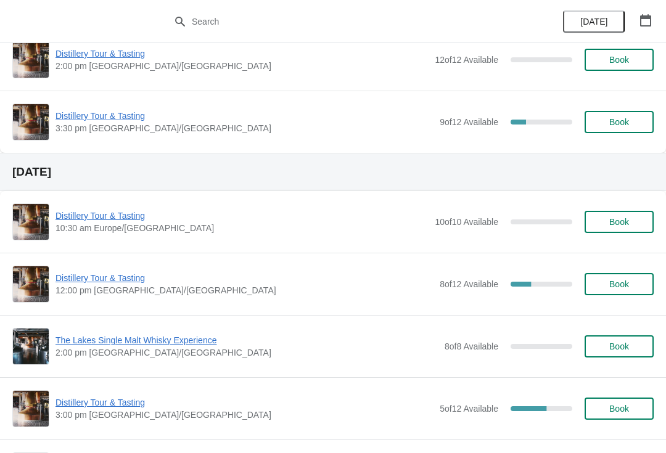  I want to click on span: 8 of 12 Available, so click(468, 284).